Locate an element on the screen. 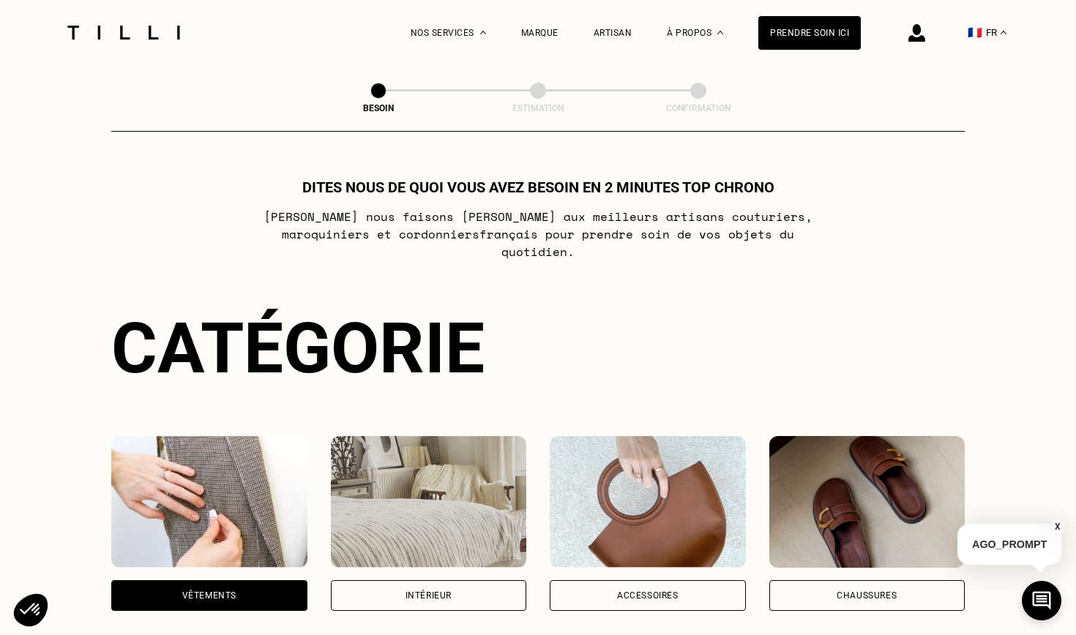  button: X is located at coordinates (1057, 527).